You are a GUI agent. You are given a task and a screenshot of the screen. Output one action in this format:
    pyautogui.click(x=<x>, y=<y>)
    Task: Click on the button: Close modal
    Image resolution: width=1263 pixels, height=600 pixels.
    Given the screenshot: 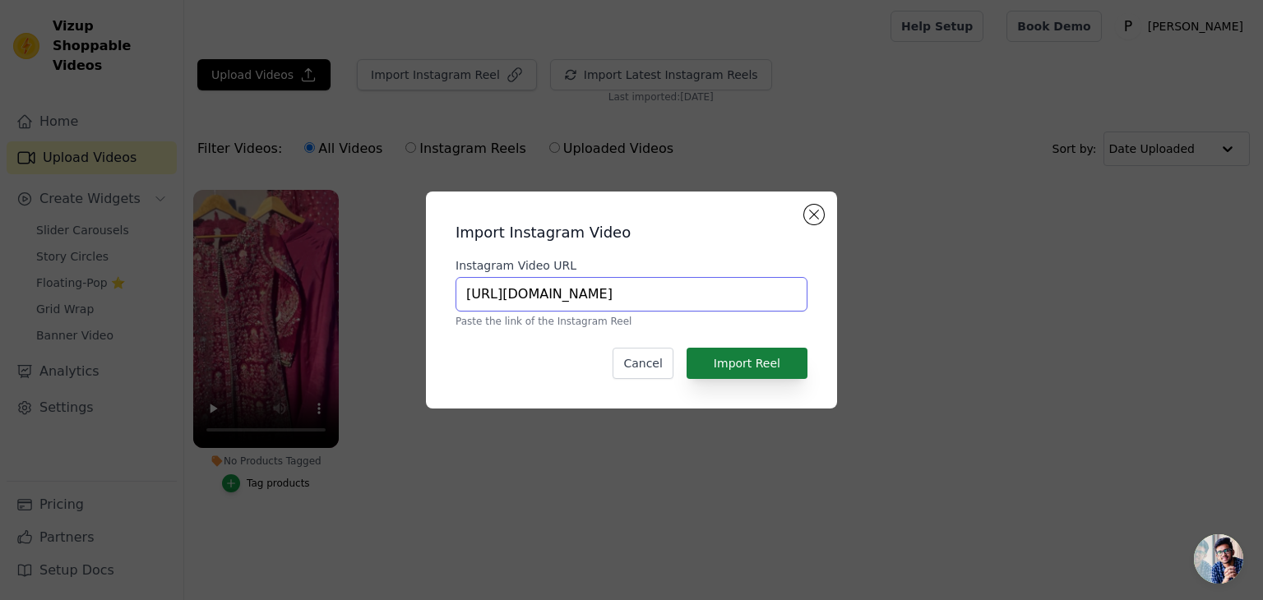 What is the action you would take?
    pyautogui.click(x=814, y=215)
    